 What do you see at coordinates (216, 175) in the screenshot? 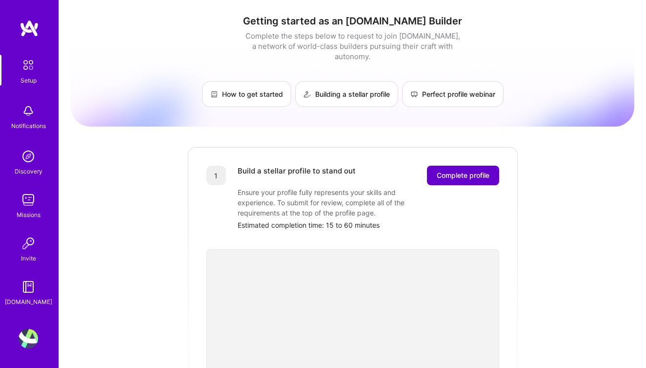
I see `div: 1` at bounding box center [216, 175].